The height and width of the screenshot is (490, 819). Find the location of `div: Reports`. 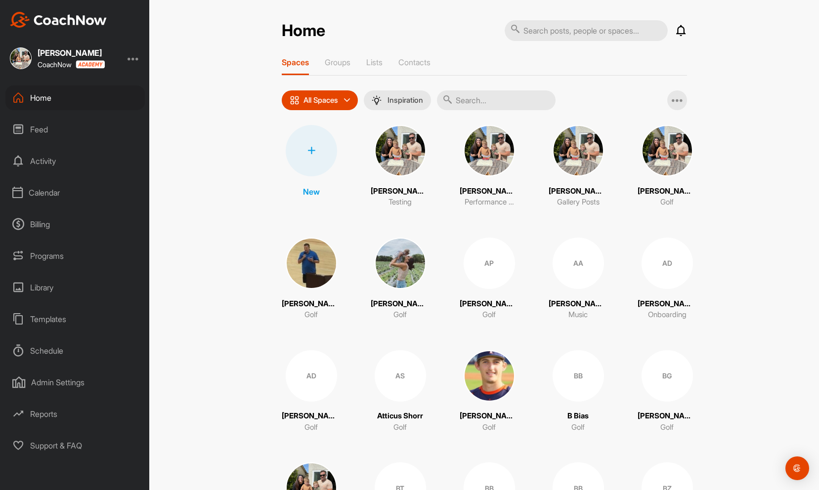

div: Reports is located at coordinates (75, 414).